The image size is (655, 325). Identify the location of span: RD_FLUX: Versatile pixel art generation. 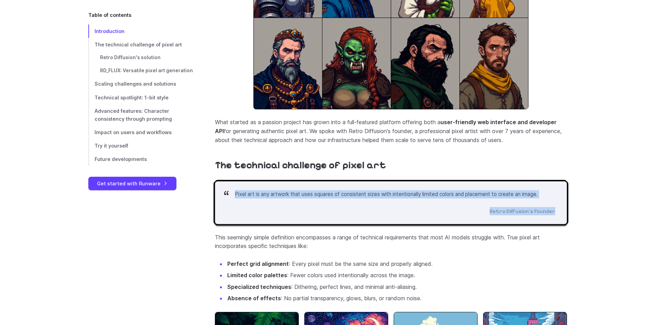
(146, 70).